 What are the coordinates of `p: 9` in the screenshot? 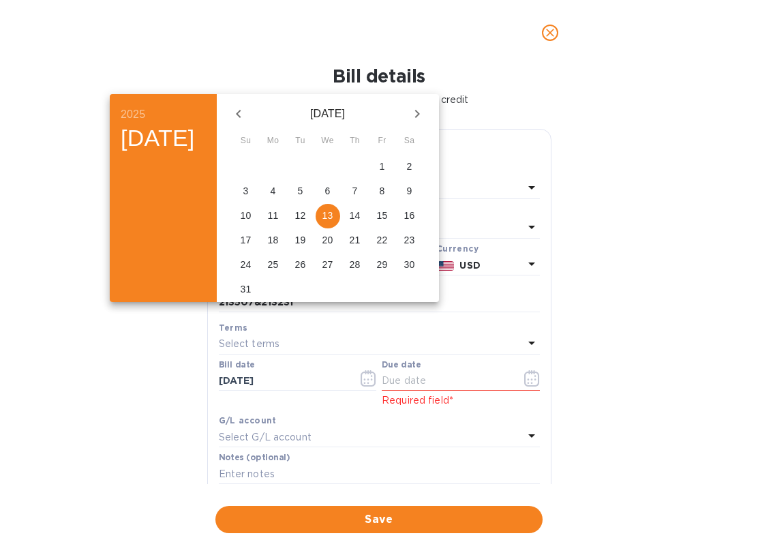 It's located at (410, 191).